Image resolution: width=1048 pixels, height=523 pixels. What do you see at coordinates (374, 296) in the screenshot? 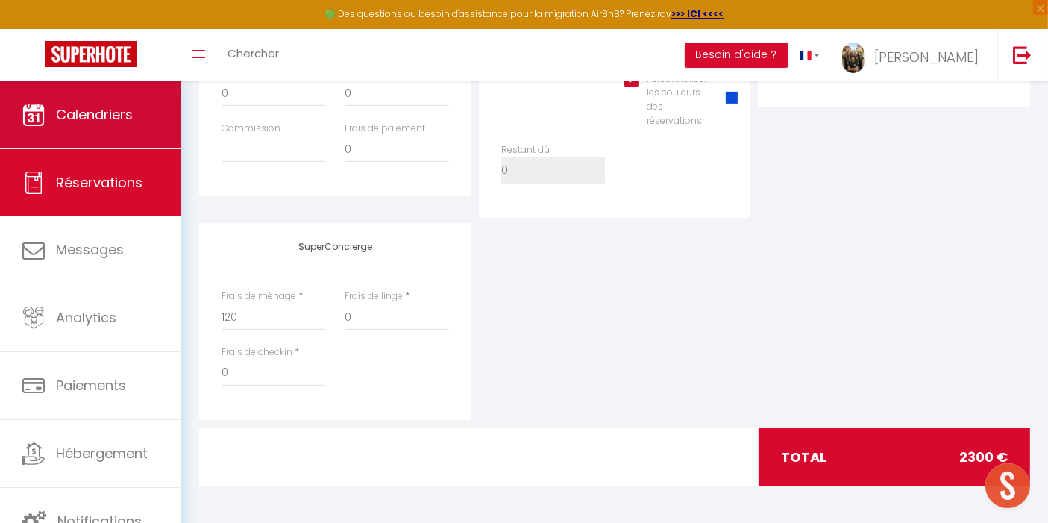
I see `label: Frais de linge` at bounding box center [374, 296].